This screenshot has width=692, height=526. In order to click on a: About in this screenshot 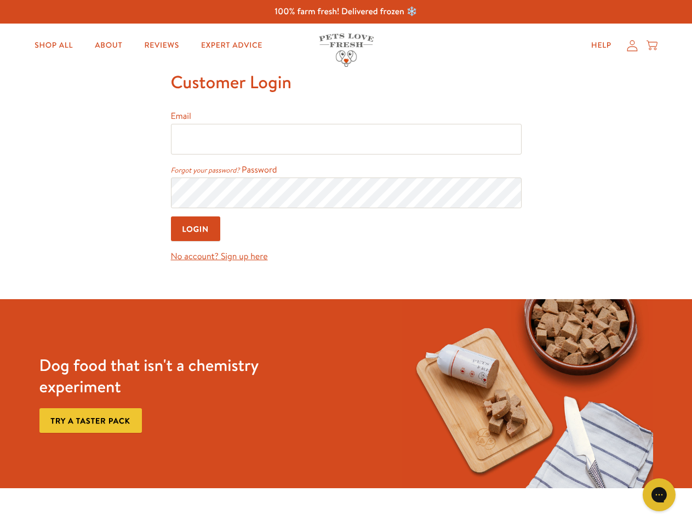, I will do `click(108, 45)`.